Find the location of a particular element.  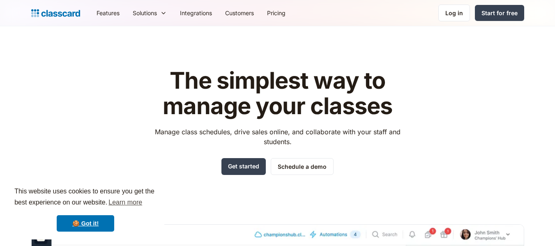

a: Features is located at coordinates (108, 13).